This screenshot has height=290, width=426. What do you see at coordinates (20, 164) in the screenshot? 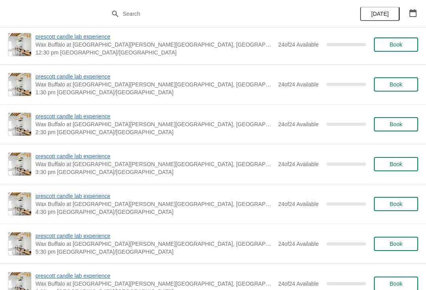
I see `img: prescott candle lab experience | Wax Buffalo at Prescott, Prescott Avenue, Lincoln, NE, USA | 3:3...` at bounding box center [20, 164].